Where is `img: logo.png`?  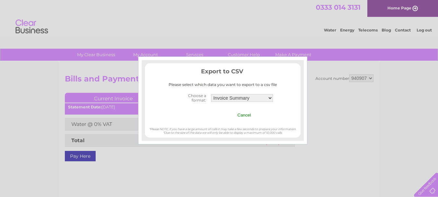 img: logo.png is located at coordinates (32, 27).